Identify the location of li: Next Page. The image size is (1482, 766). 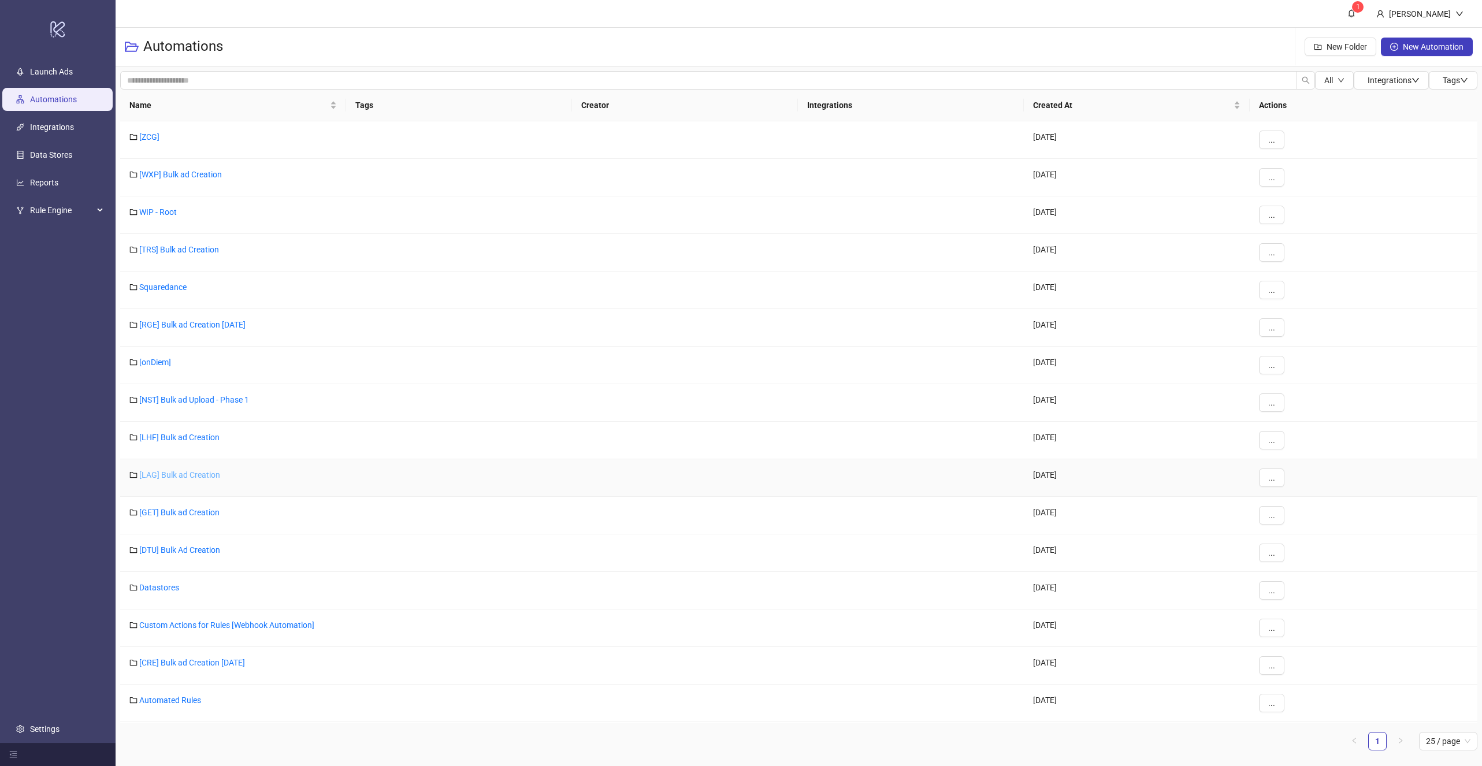
(1401, 741).